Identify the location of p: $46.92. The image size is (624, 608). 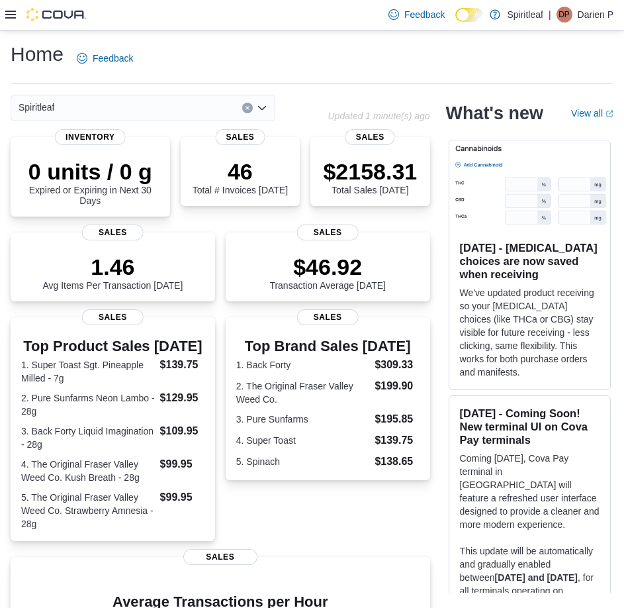
(328, 267).